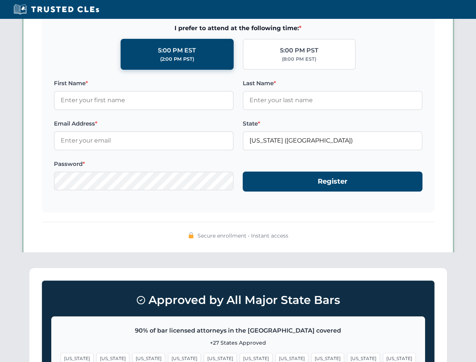  I want to click on div: (2:00 PM PST), so click(177, 59).